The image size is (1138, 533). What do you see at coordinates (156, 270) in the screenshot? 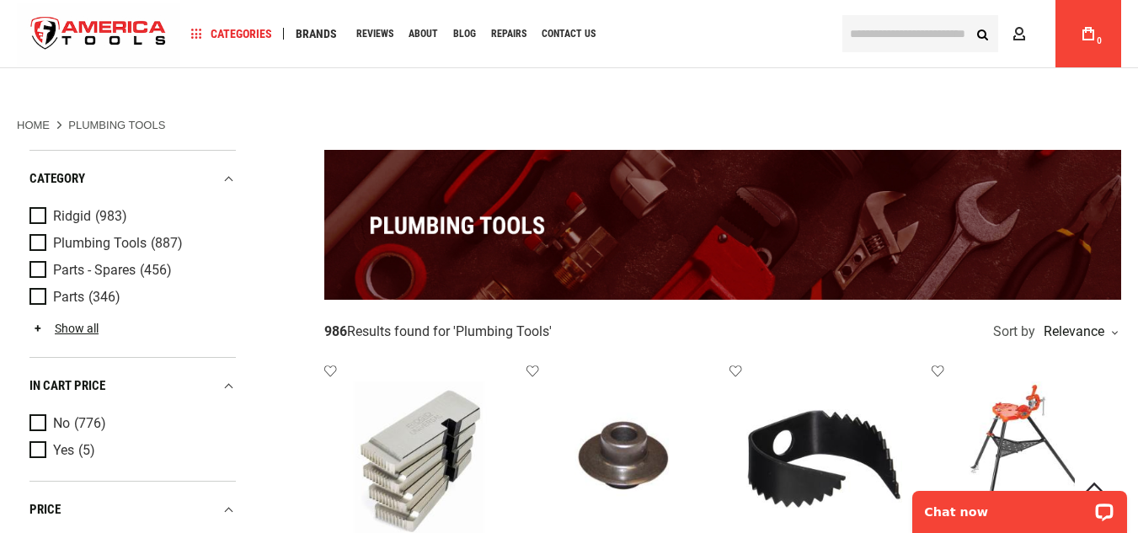
I see `span: (456)` at bounding box center [156, 270].